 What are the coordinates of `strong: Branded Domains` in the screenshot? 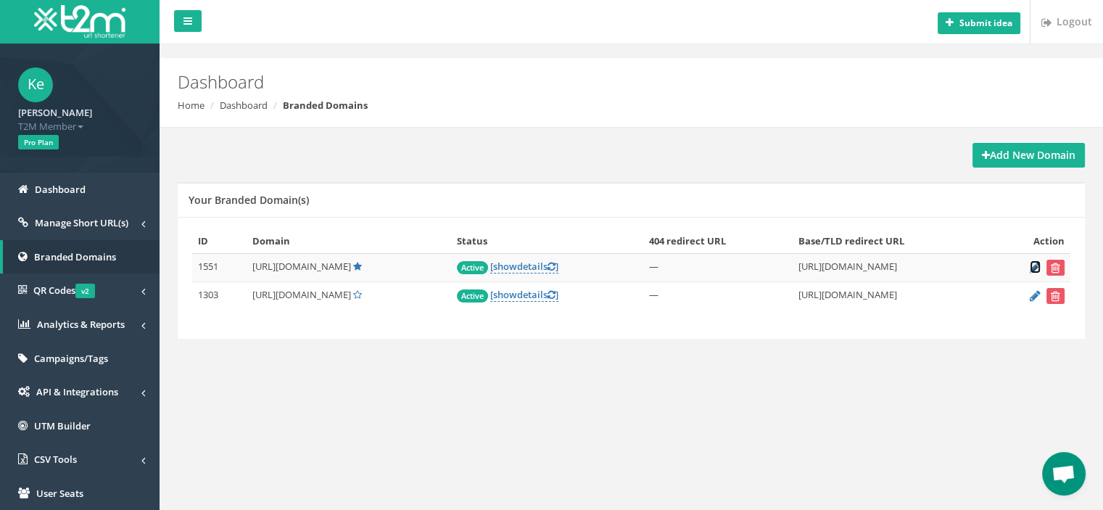 It's located at (325, 105).